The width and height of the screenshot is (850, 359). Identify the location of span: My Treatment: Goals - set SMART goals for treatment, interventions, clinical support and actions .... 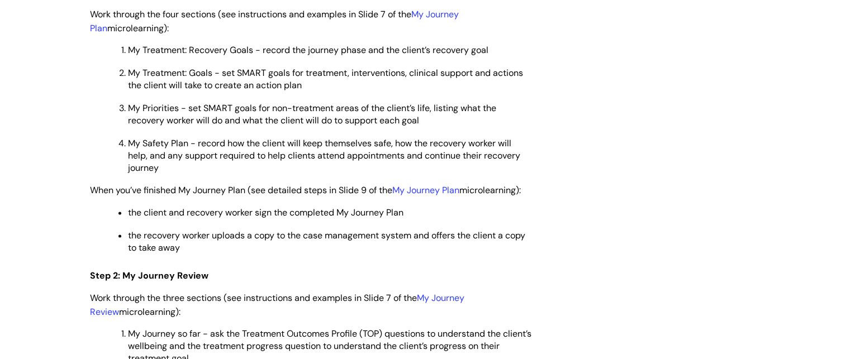
(325, 79).